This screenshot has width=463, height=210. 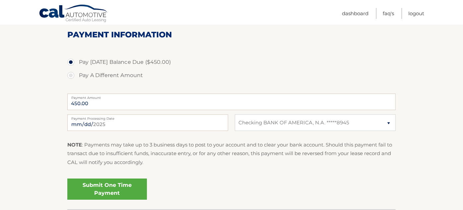 I want to click on a: Cal Automotive, so click(x=74, y=14).